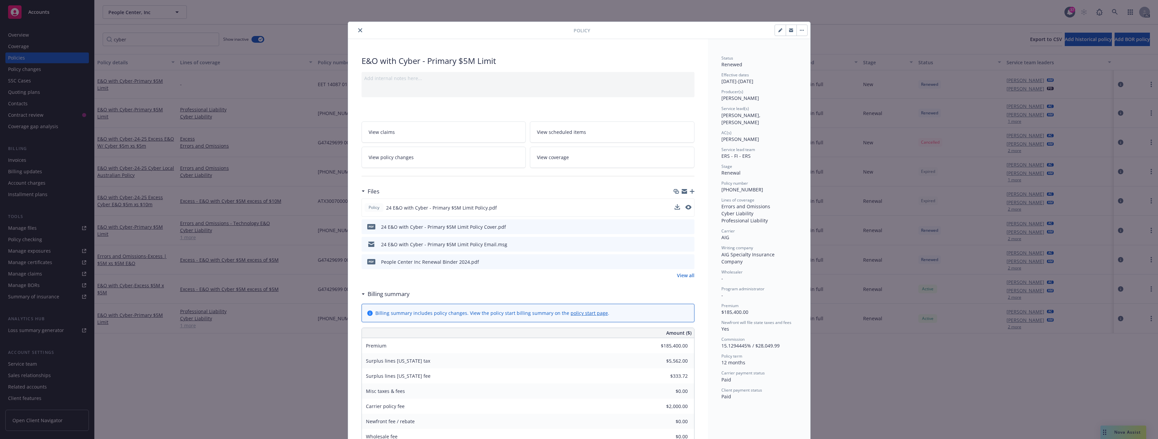  What do you see at coordinates (370, 192) in the screenshot?
I see `div: Files` at bounding box center [370, 192].